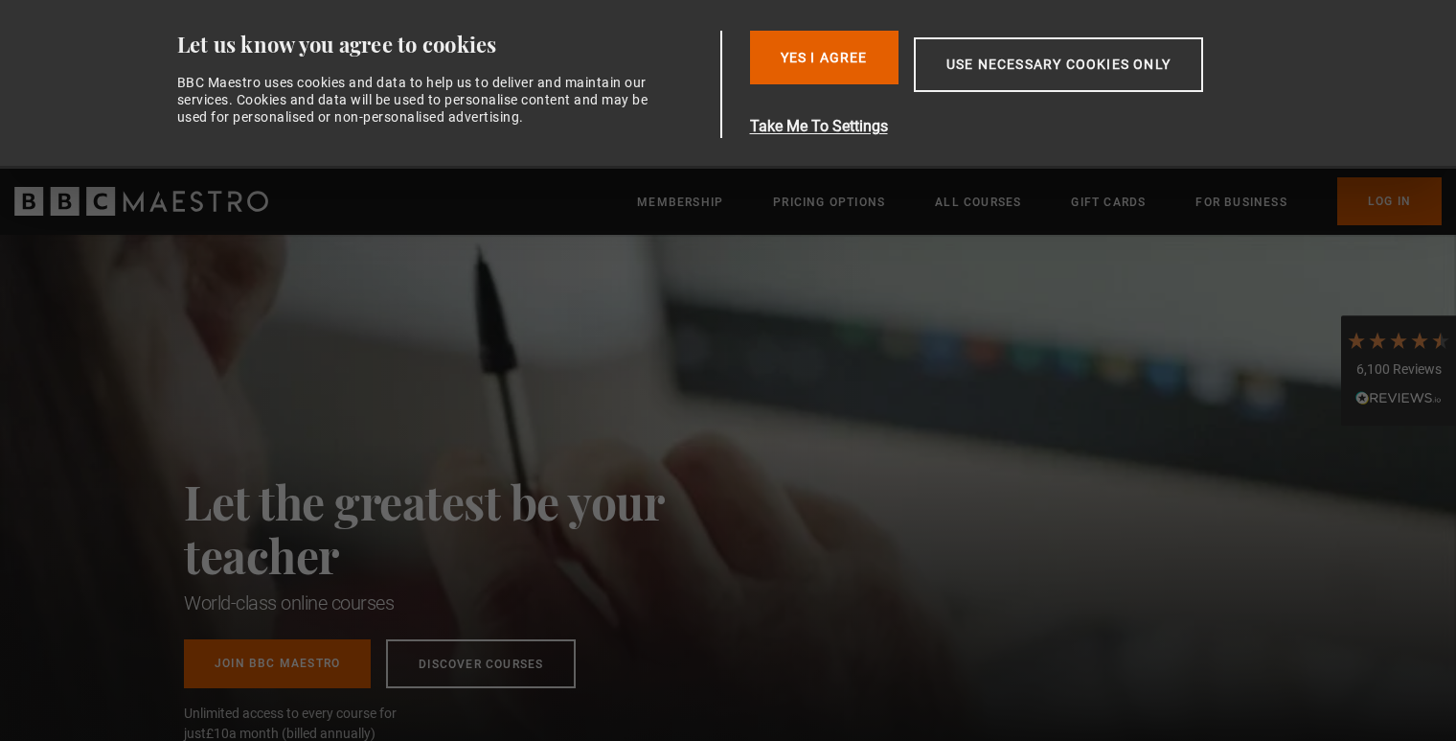 The image size is (1456, 741). What do you see at coordinates (829, 202) in the screenshot?
I see `a: Pricing Options` at bounding box center [829, 202].